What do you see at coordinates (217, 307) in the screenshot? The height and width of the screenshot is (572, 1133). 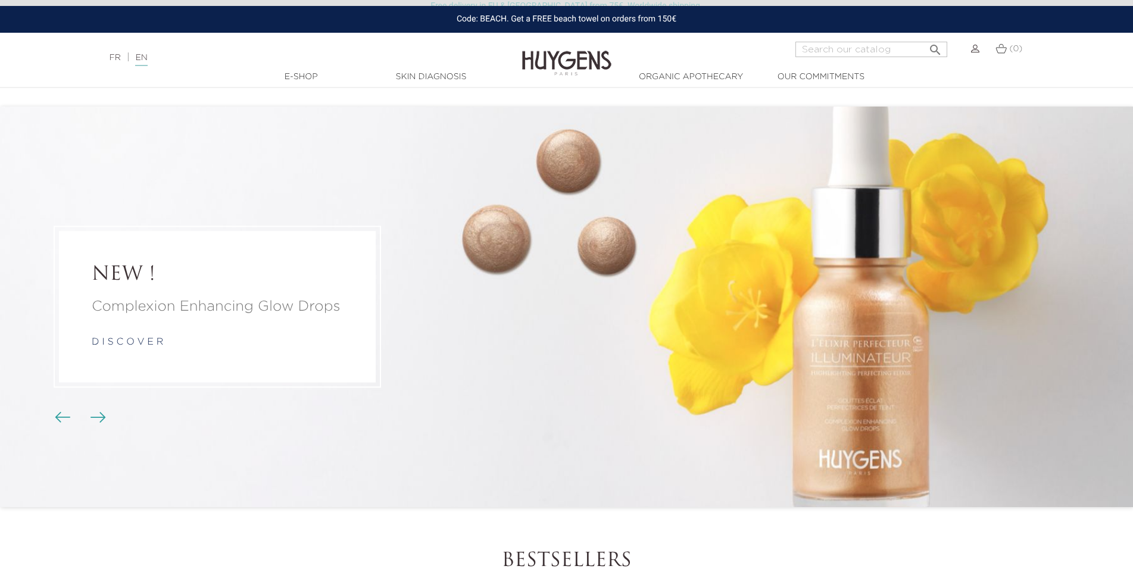 I see `p: Complexion Enhancing Glow Drops` at bounding box center [217, 307].